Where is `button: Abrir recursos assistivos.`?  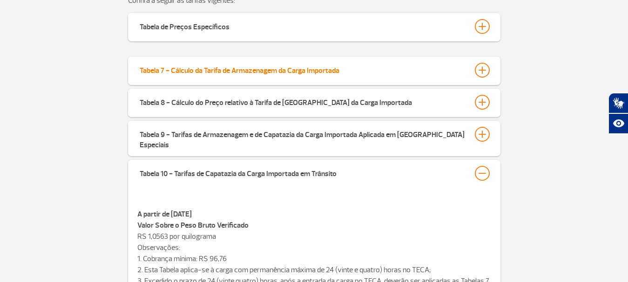
button: Abrir recursos assistivos. is located at coordinates (618, 124).